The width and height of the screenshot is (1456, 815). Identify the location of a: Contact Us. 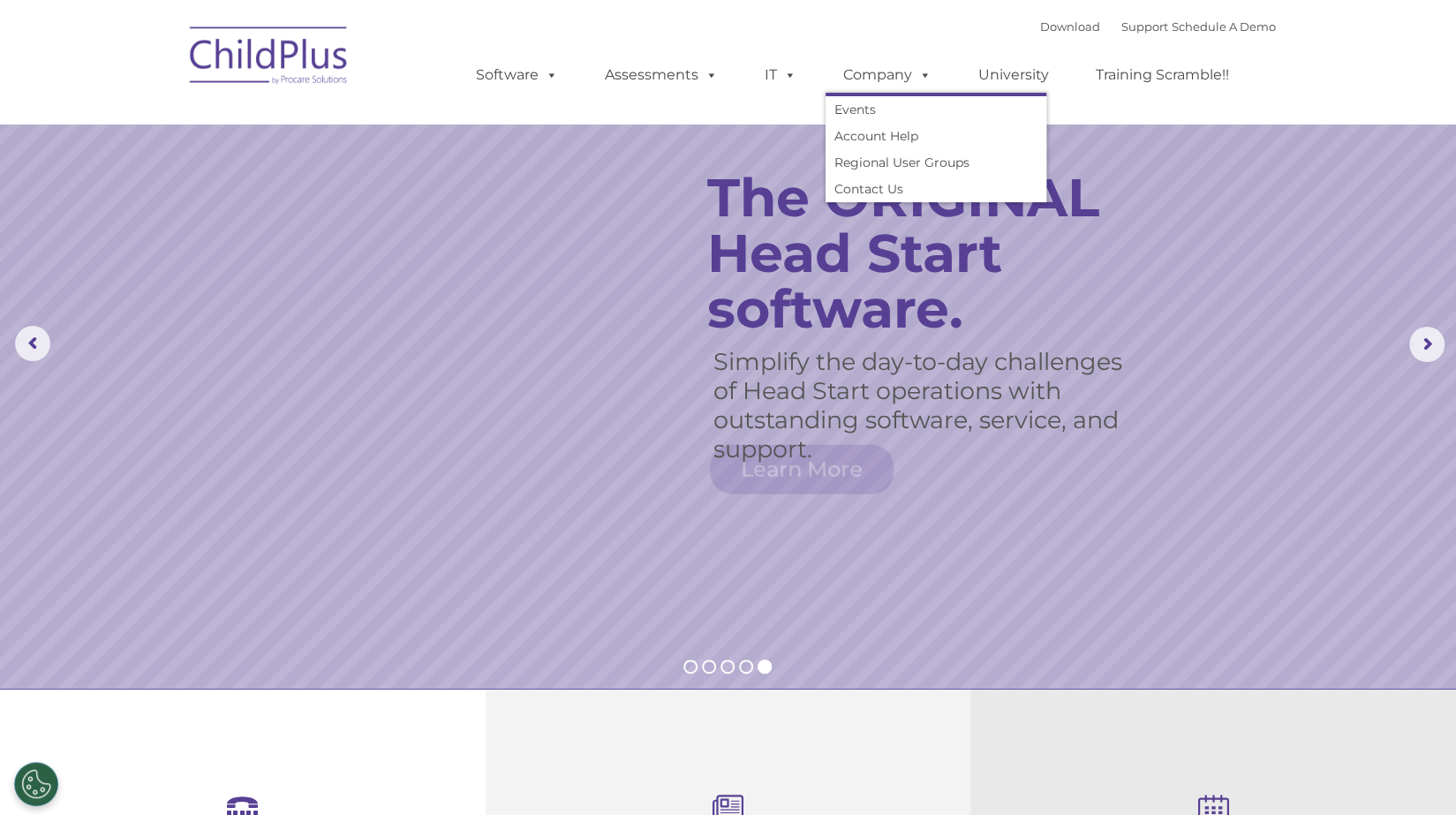
(936, 189).